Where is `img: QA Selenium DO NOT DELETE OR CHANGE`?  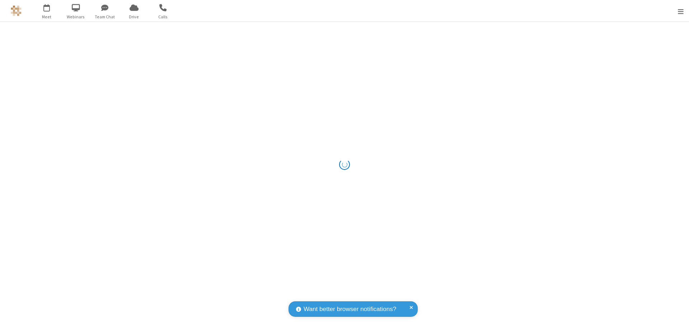
img: QA Selenium DO NOT DELETE OR CHANGE is located at coordinates (16, 11).